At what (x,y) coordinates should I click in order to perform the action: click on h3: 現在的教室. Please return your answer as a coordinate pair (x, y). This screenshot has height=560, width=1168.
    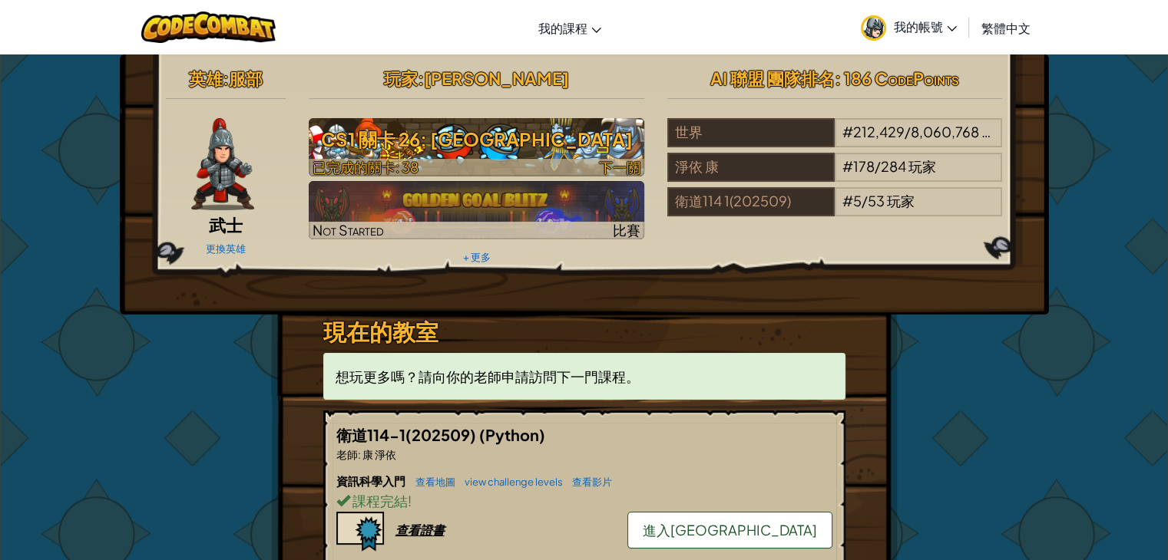
    Looking at the image, I should click on (584, 332).